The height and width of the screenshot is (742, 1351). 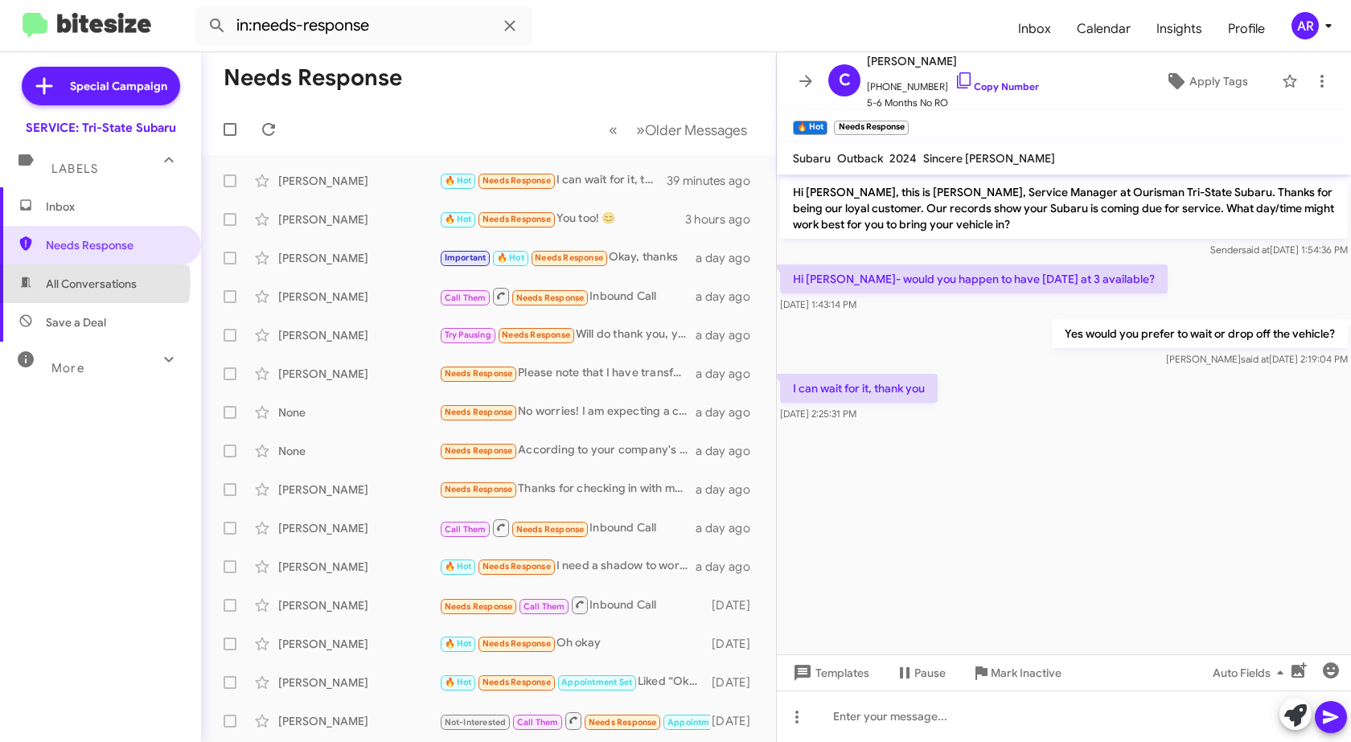 What do you see at coordinates (466, 257) in the screenshot?
I see `span: Important` at bounding box center [466, 257].